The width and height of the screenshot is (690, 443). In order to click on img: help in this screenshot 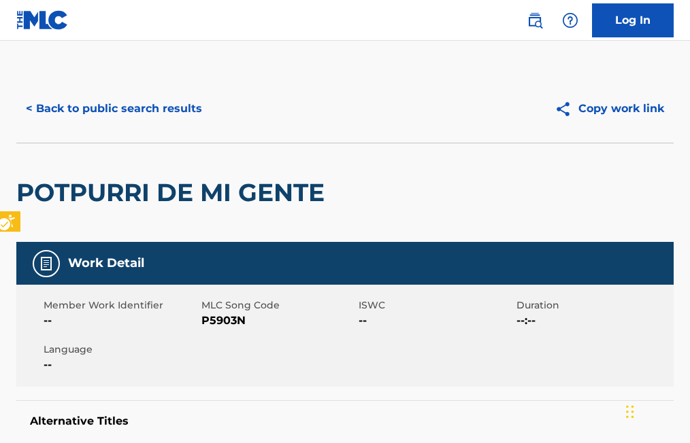, I will do `click(570, 20)`.